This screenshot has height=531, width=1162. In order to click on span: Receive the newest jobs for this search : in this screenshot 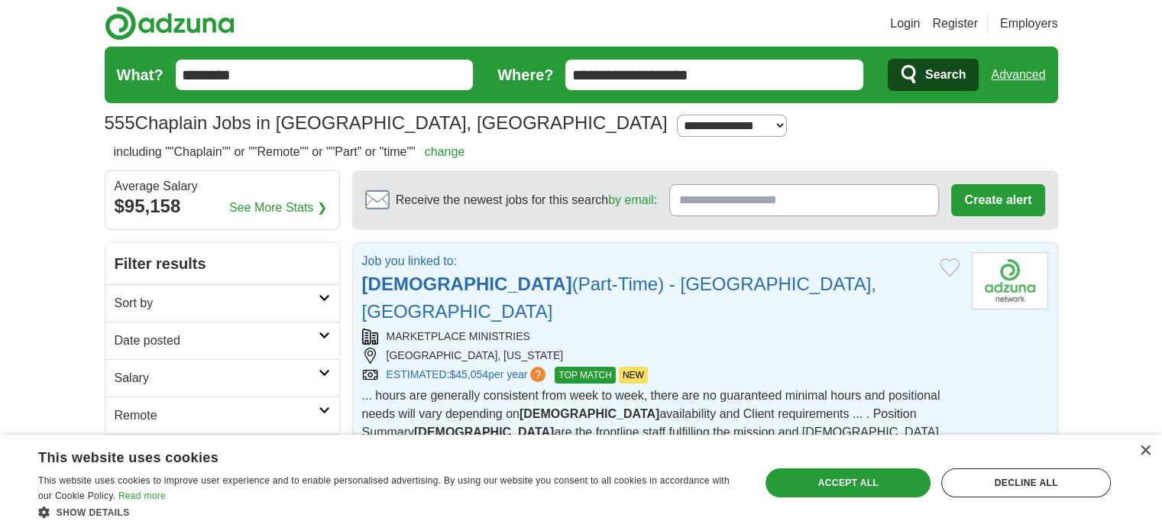, I will do `click(527, 200)`.